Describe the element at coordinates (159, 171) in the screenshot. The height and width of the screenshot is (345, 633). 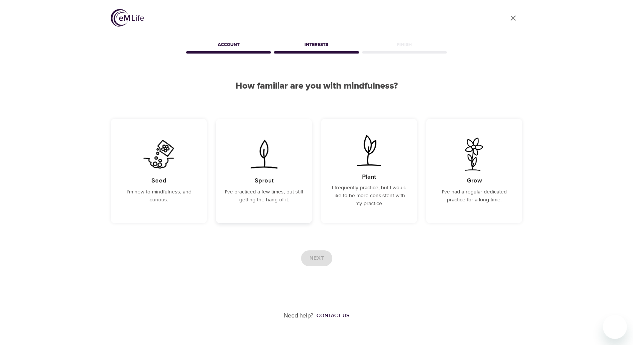
I see `div: I'm new to mindfulness, and curious.SeedI'm new to mindfulness, and curious.` at that location.